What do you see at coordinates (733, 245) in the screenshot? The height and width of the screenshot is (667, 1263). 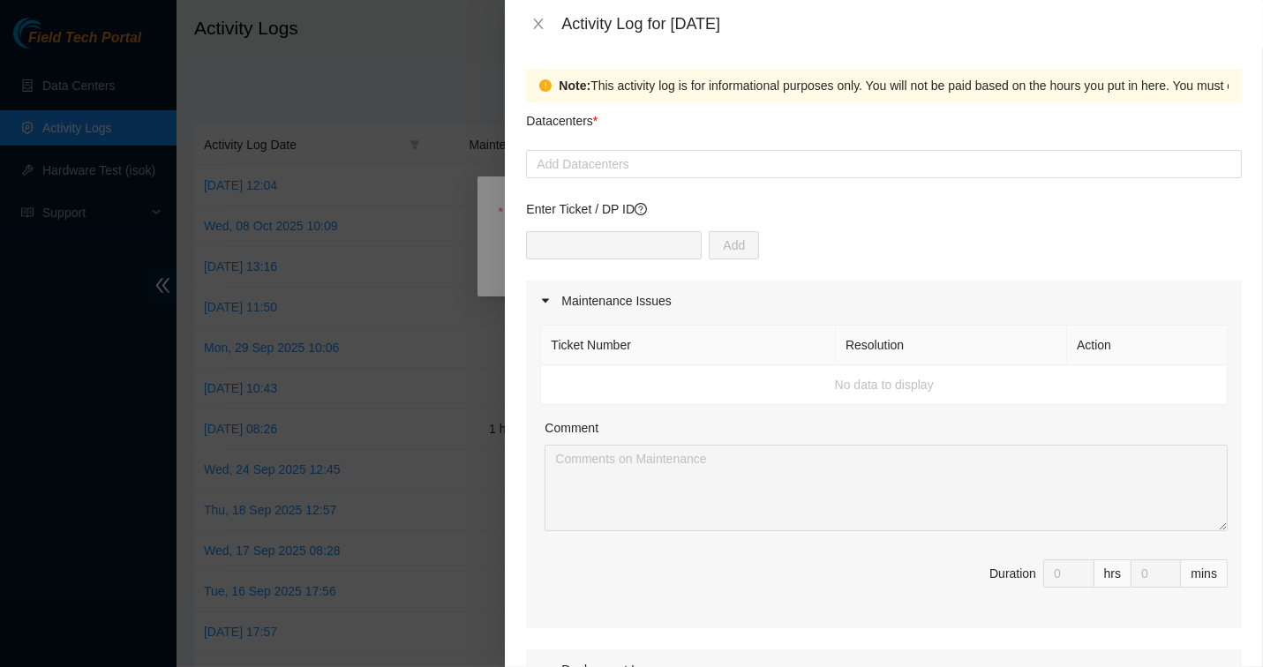 I see `button: Add` at bounding box center [733, 245].